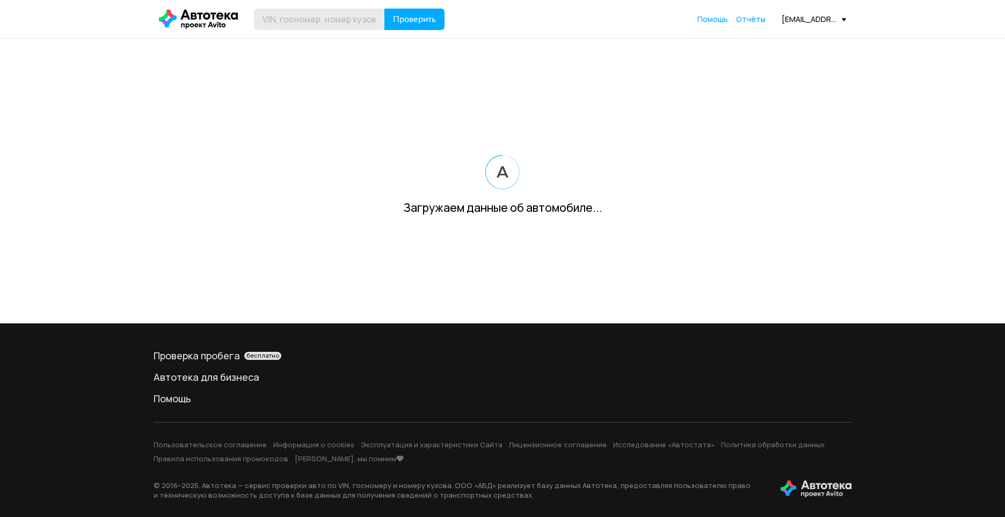  Describe the element at coordinates (750, 19) in the screenshot. I see `span: Отчёты` at that location.